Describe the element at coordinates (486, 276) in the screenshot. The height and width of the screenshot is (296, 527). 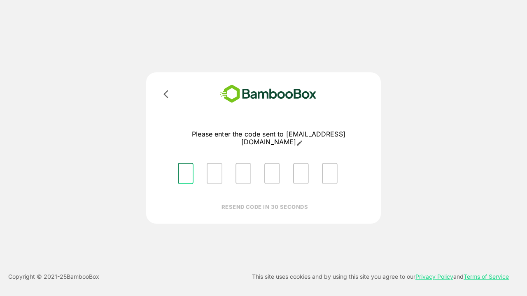
I see `a: Terms of Service` at that location.